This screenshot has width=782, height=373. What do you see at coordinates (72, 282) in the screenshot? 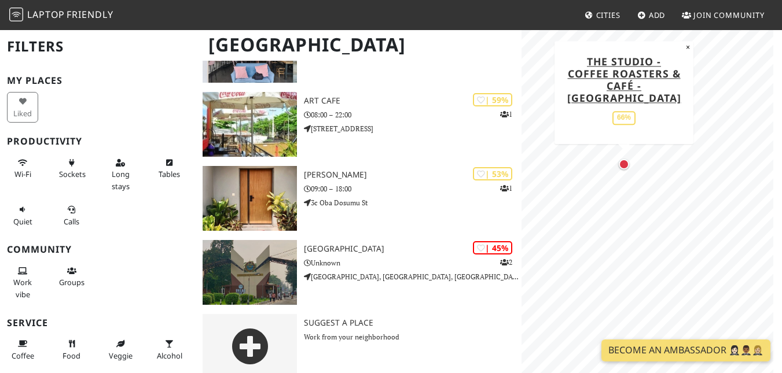
I see `span: Group tables` at bounding box center [72, 282].